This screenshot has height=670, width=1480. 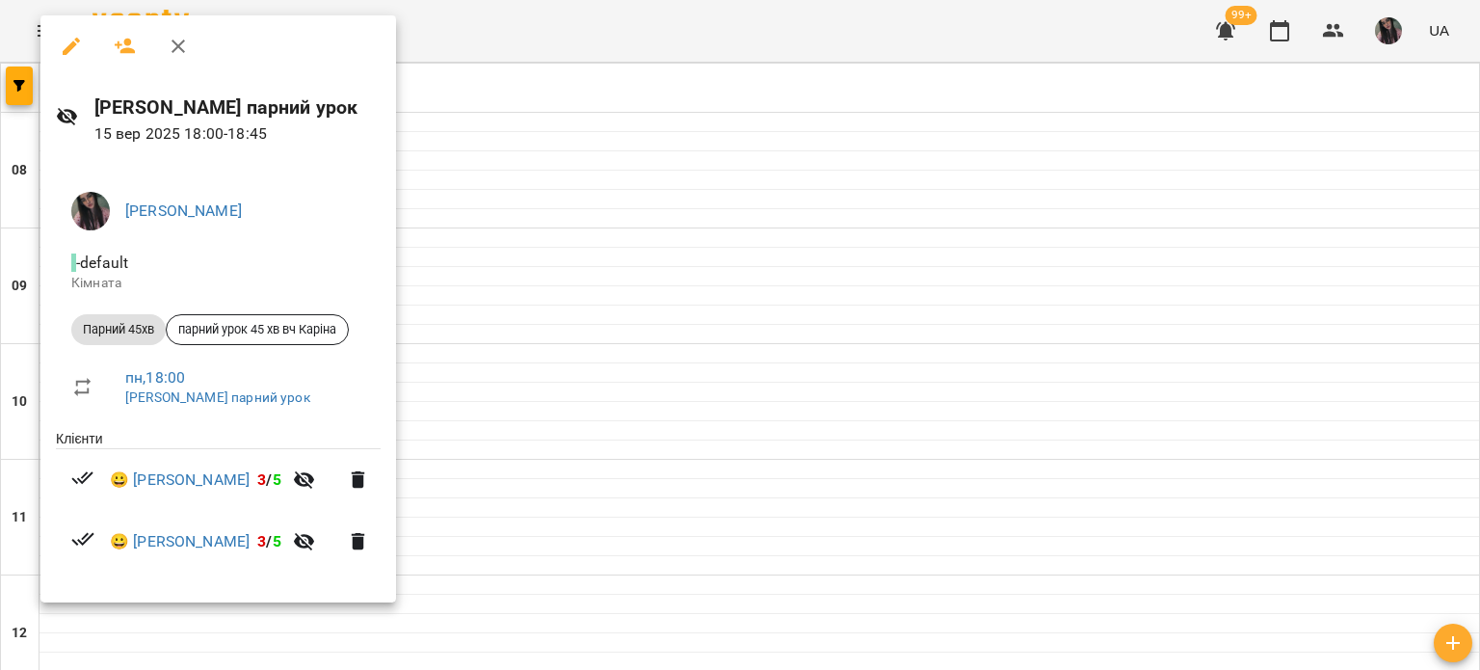 What do you see at coordinates (238, 134) in the screenshot?
I see `p: 15 вер 2025 18:00 - 18:45` at bounding box center [238, 134].